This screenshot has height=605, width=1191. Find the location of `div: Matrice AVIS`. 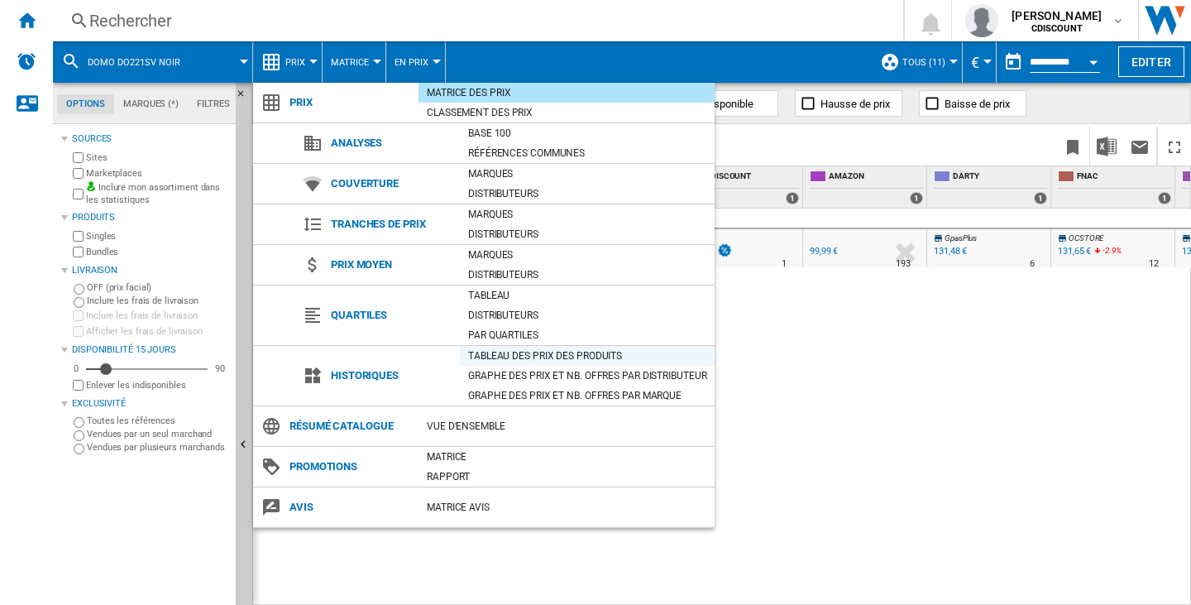

div: Matrice AVIS is located at coordinates (567, 507).